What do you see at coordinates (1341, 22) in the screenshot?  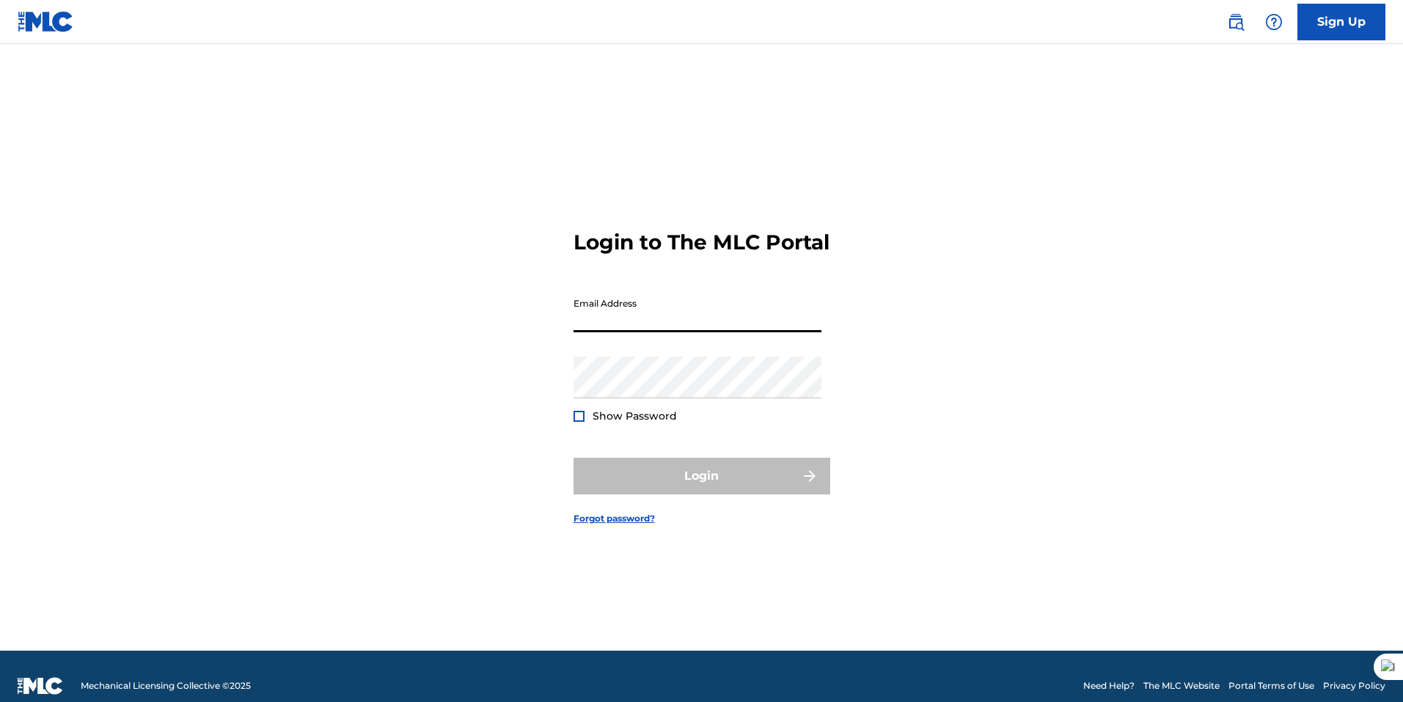 I see `a: Sign Up` at bounding box center [1341, 22].